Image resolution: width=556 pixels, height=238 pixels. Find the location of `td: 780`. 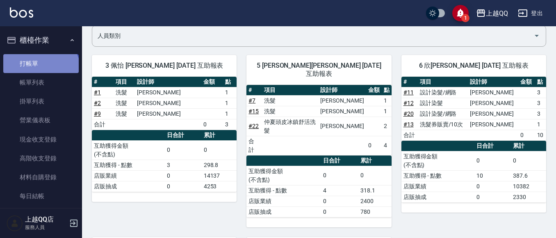

td: 780 is located at coordinates (375, 212).